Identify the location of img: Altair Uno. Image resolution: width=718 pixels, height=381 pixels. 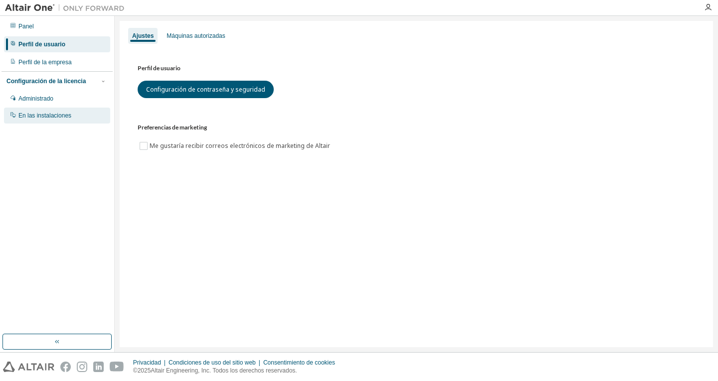
(67, 8).